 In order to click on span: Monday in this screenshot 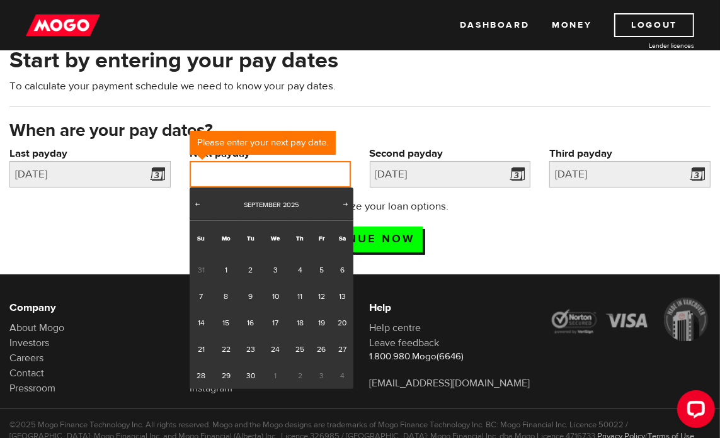, I will do `click(226, 238)`.